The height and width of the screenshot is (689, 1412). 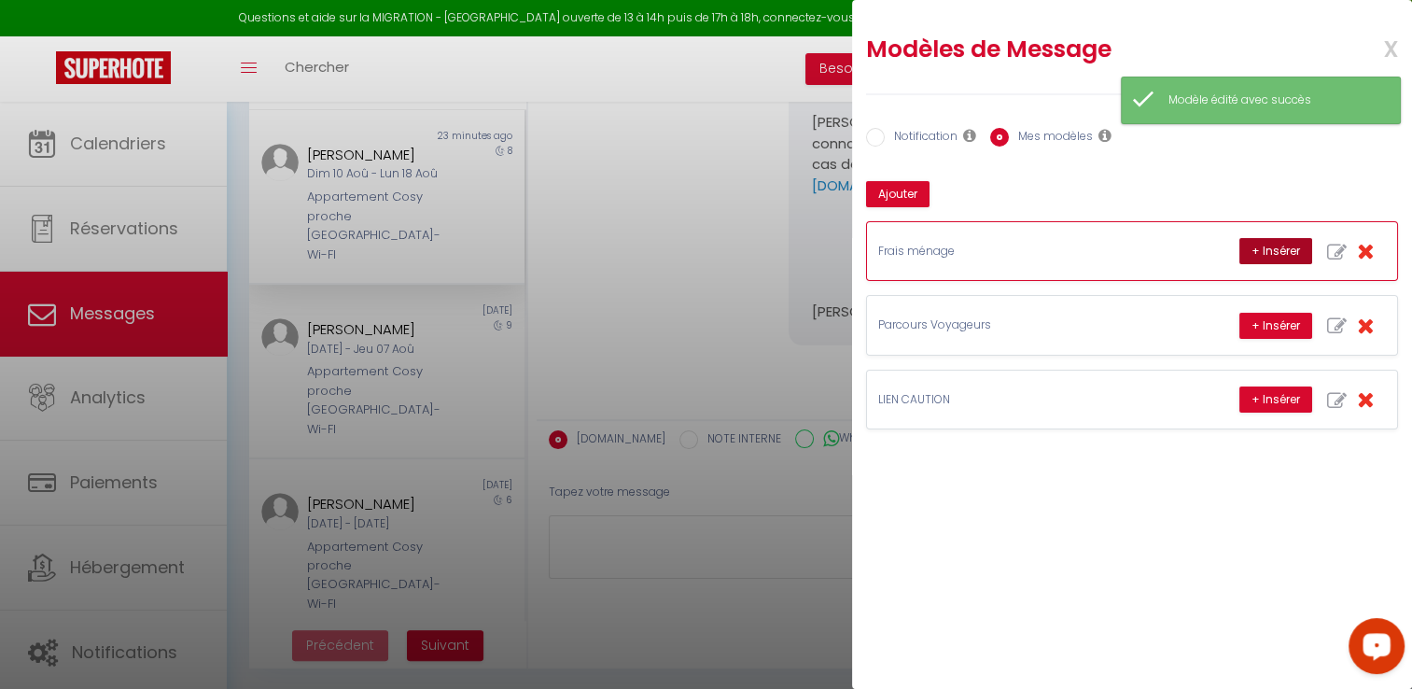 What do you see at coordinates (921, 138) in the screenshot?
I see `label: Notification` at bounding box center [921, 138].